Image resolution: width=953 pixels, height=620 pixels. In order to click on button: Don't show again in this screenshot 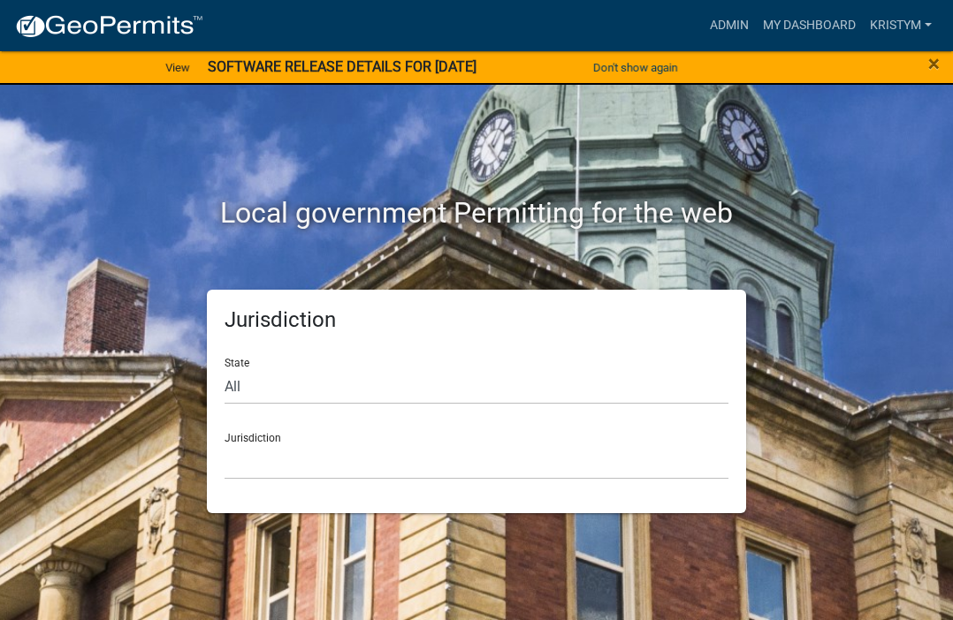, I will do `click(635, 67)`.